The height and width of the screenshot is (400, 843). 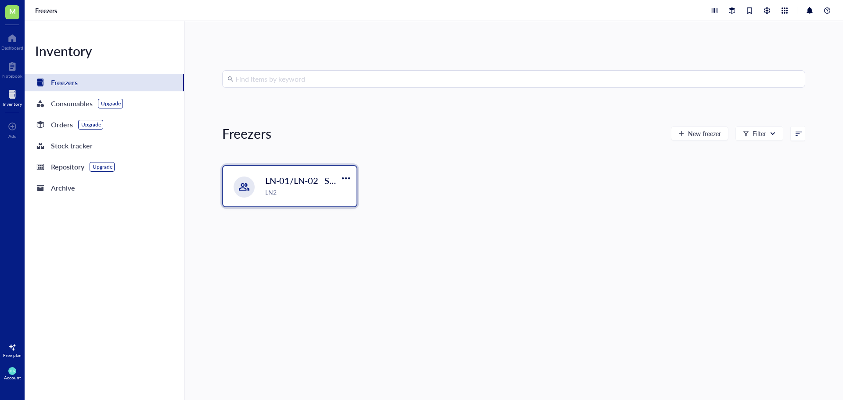 What do you see at coordinates (12, 76) in the screenshot?
I see `div: Notebook` at bounding box center [12, 76].